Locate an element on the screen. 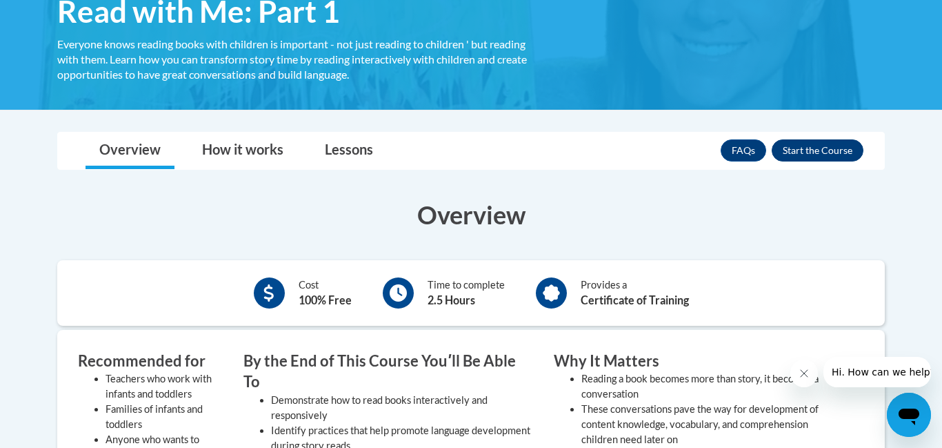  a: FAQs is located at coordinates (743, 150).